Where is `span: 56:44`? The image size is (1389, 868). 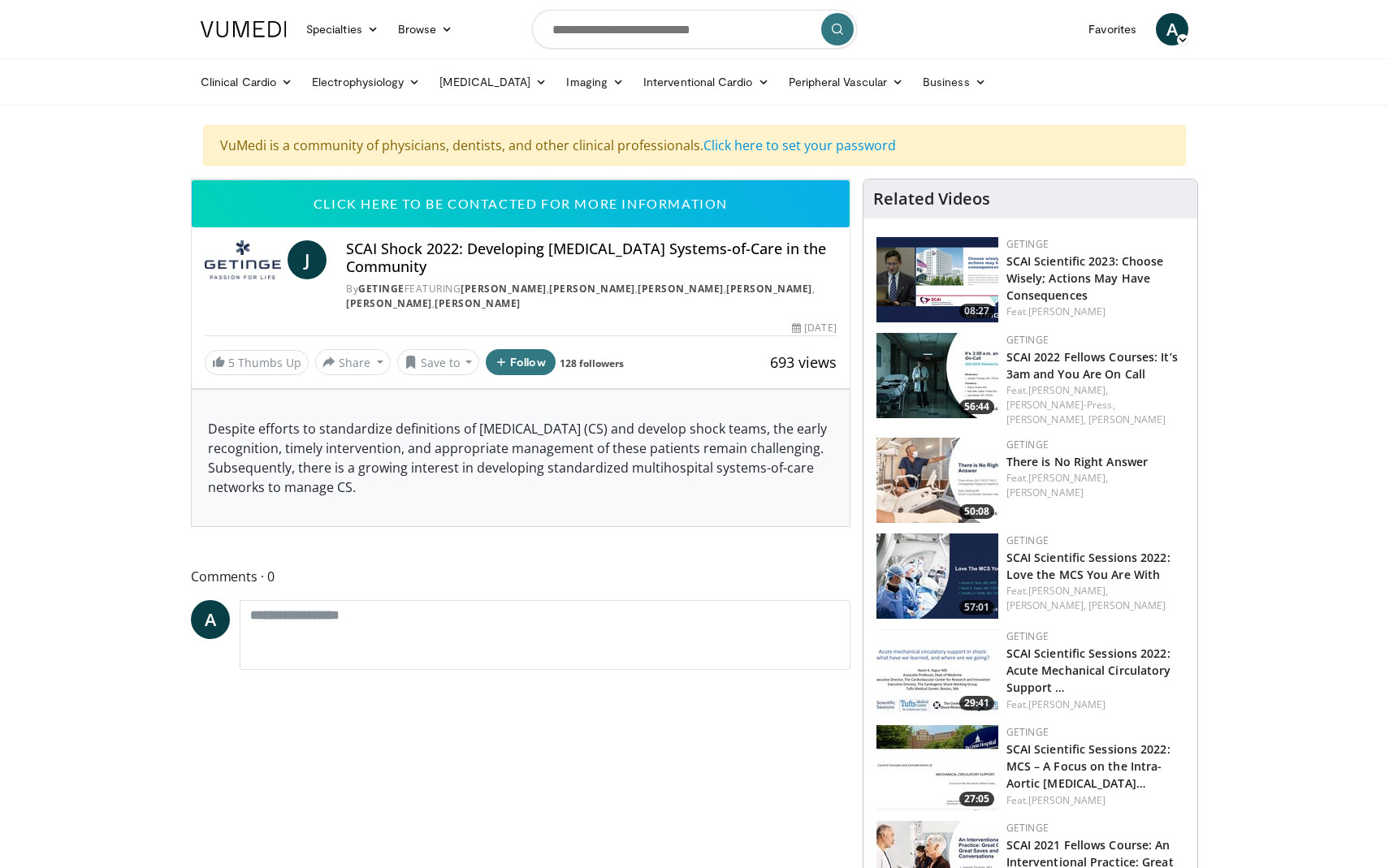 span: 56:44 is located at coordinates (976, 407).